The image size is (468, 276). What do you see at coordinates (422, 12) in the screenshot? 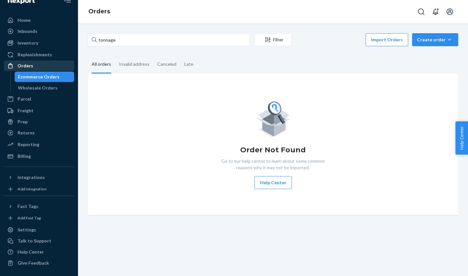
I see `button: Open Search Box` at bounding box center [422, 12].